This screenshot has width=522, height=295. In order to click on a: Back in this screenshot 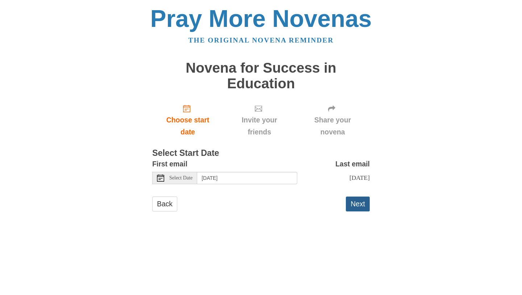, I will do `click(165, 203)`.